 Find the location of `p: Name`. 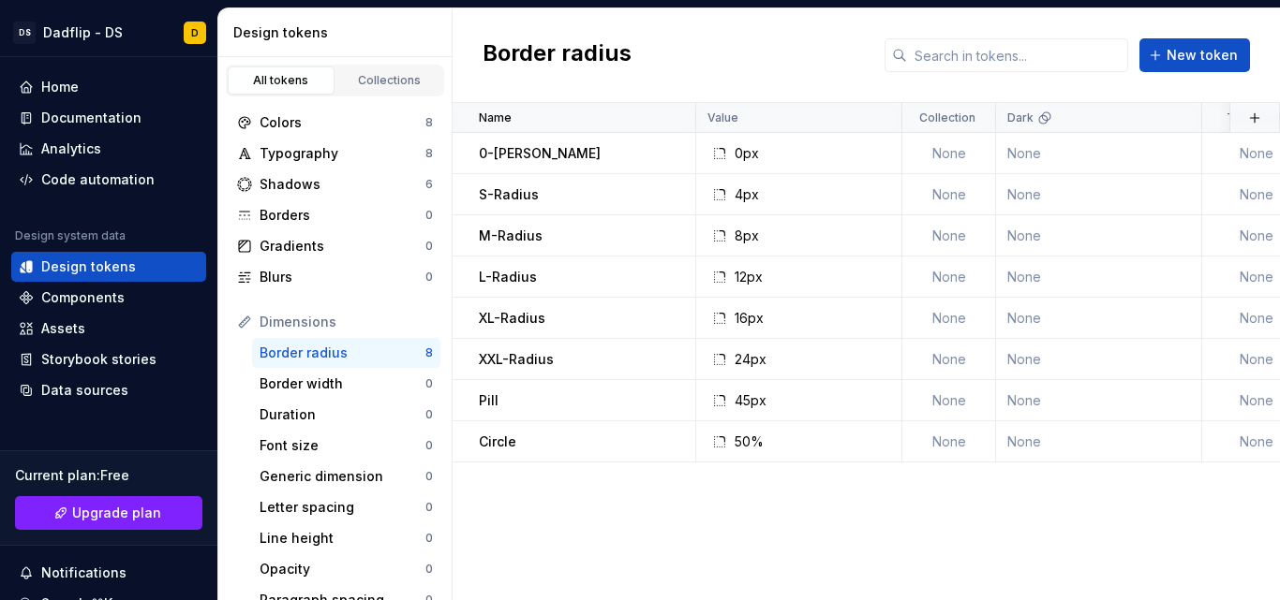

p: Name is located at coordinates (495, 118).